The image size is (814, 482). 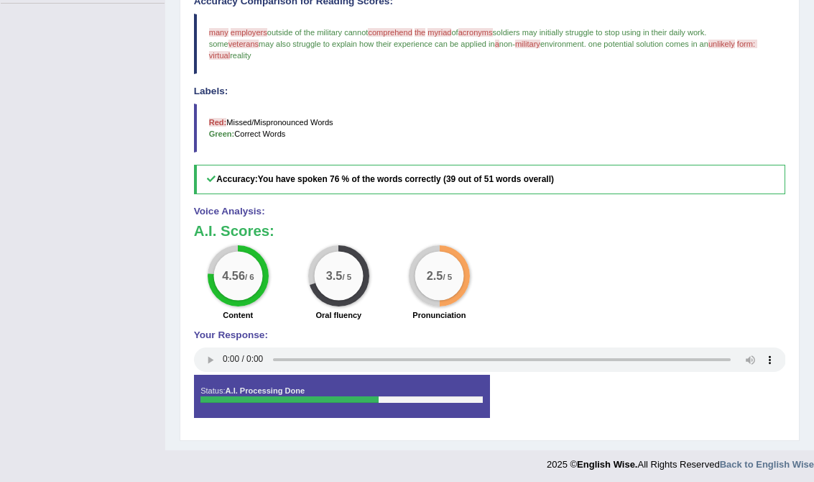 What do you see at coordinates (265, 390) in the screenshot?
I see `strong: A.I. Processing Done` at bounding box center [265, 390].